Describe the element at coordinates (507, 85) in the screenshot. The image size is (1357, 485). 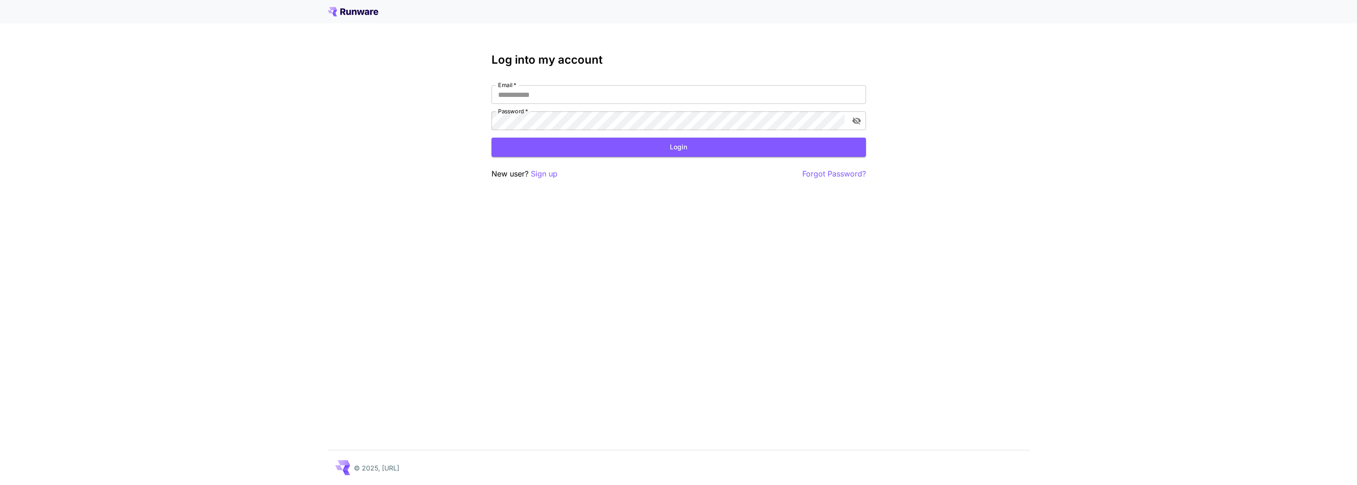
I see `label: Email` at that location.